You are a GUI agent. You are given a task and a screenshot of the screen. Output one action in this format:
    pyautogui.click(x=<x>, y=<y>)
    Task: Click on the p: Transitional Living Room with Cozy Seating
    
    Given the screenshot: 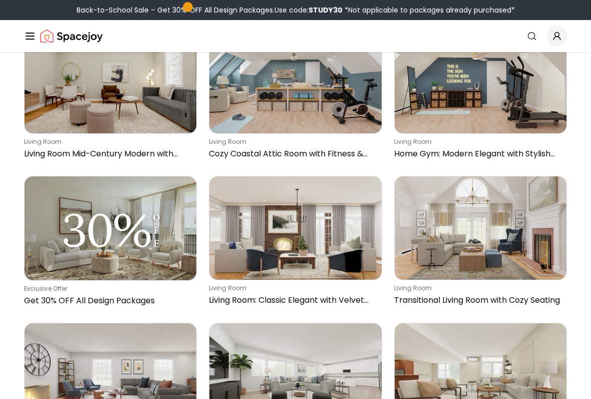 What is the action you would take?
    pyautogui.click(x=478, y=300)
    